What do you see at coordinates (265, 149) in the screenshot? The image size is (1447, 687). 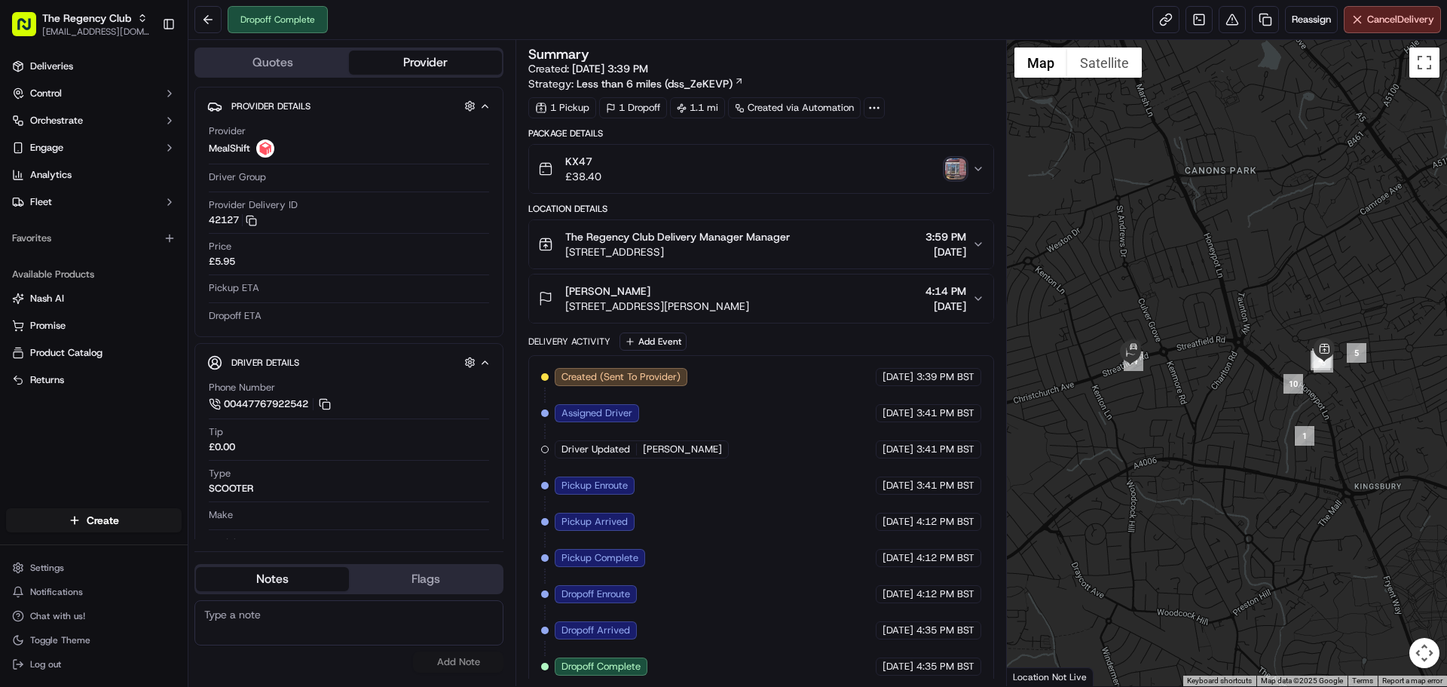 I see `img: profile_mealshift_partner.png` at bounding box center [265, 149].